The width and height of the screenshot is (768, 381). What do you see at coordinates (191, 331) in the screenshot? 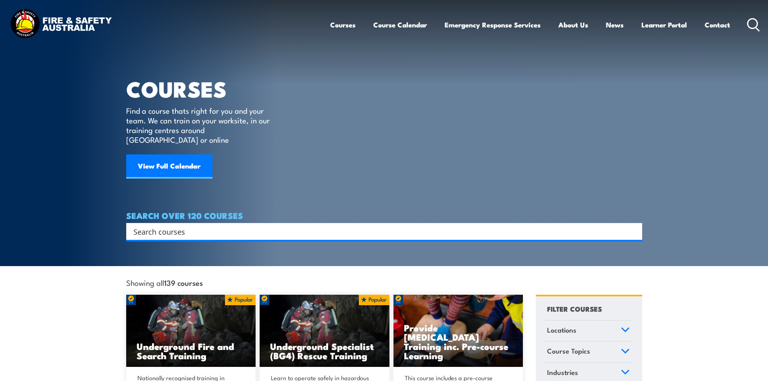
I see `a: Underground Fire and Search Training` at bounding box center [191, 331].